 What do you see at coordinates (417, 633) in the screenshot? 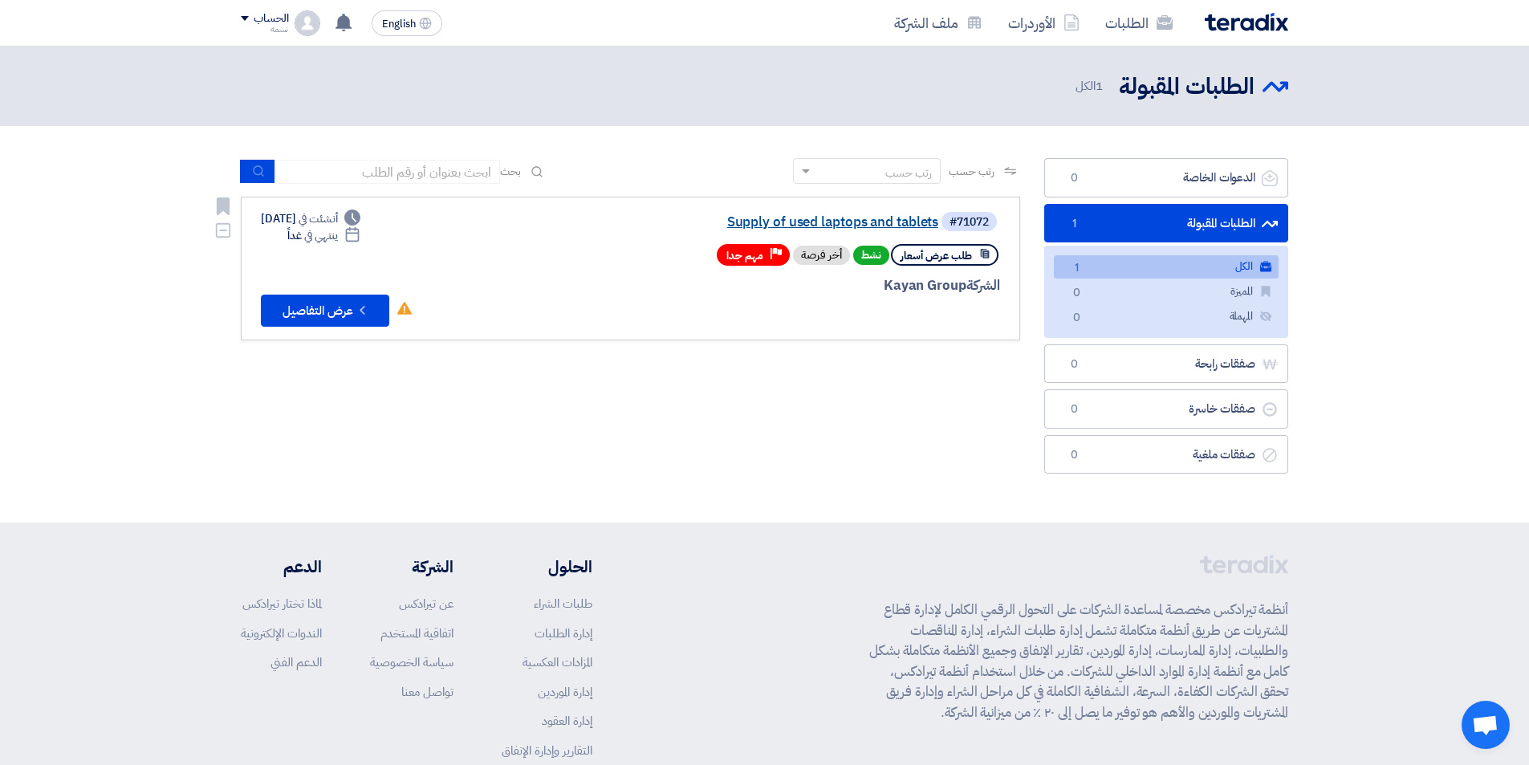
I see `a: اتفاقية المستخدم` at bounding box center [417, 633].